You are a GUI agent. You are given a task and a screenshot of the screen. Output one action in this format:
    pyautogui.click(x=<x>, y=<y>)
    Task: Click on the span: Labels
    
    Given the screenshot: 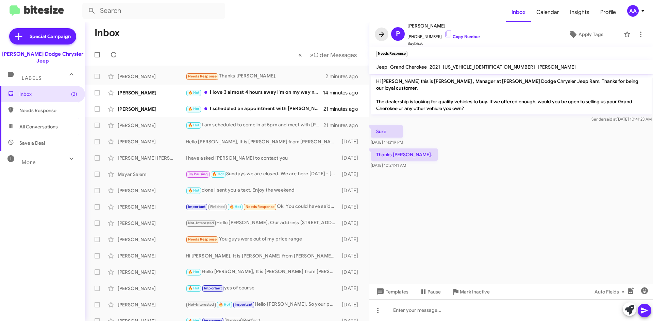 What is the action you would take?
    pyautogui.click(x=32, y=78)
    